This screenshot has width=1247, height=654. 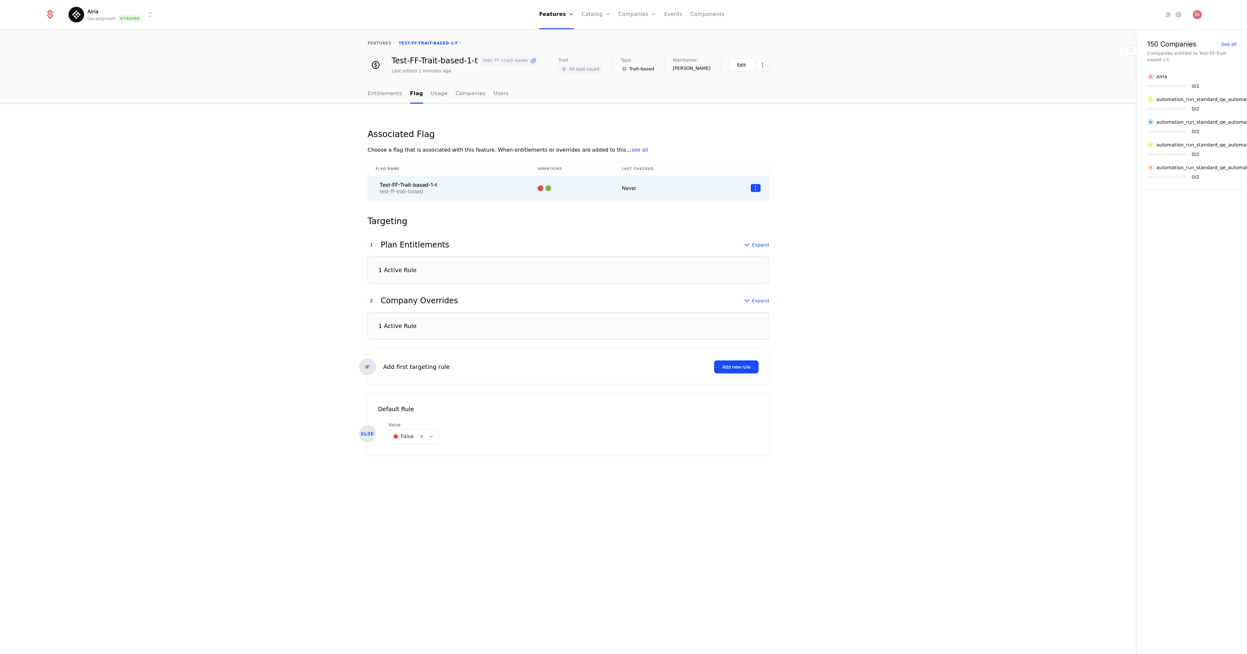 What do you see at coordinates (1197, 15) in the screenshot?
I see `img: Svetoslav Dodev` at bounding box center [1197, 15].